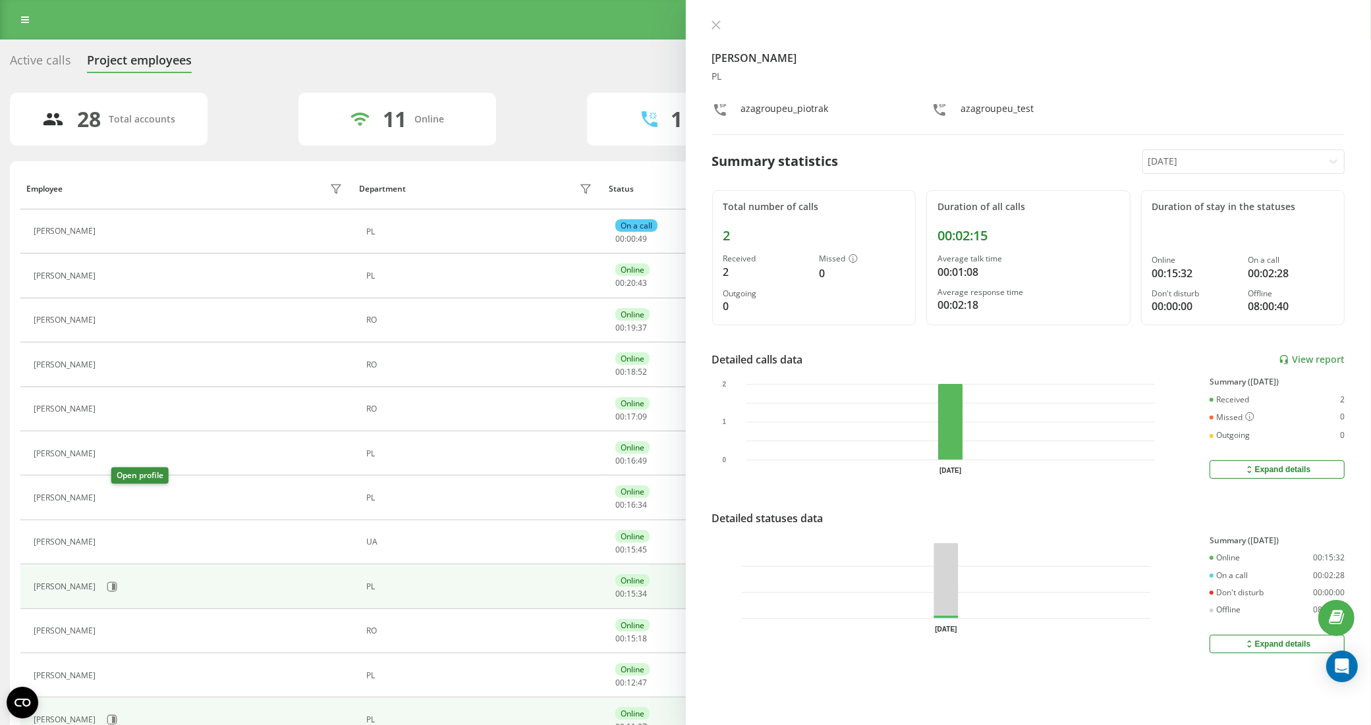 The height and width of the screenshot is (725, 1371). What do you see at coordinates (631, 327) in the screenshot?
I see `span: 19` at bounding box center [631, 327].